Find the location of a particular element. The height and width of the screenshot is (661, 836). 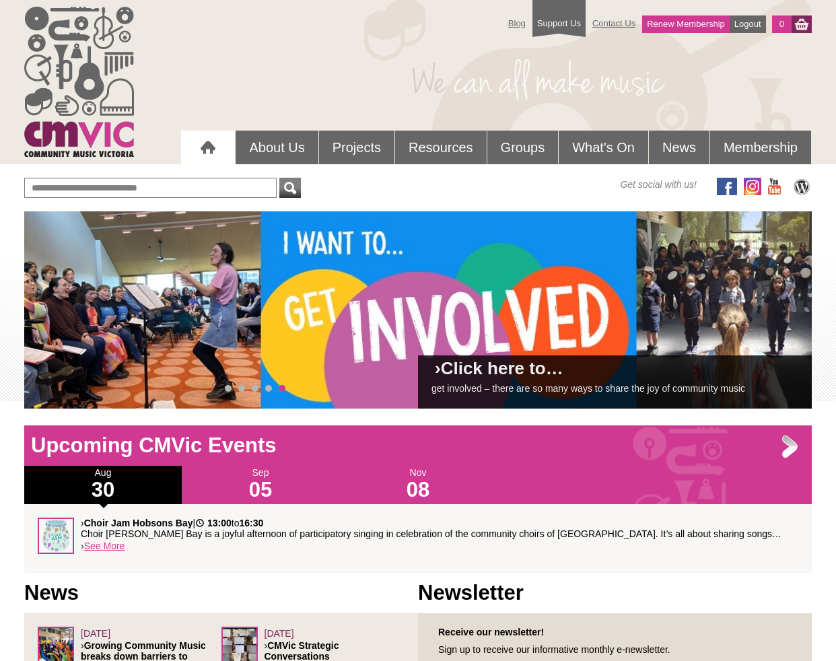

span: Get social with us! is located at coordinates (658, 184).